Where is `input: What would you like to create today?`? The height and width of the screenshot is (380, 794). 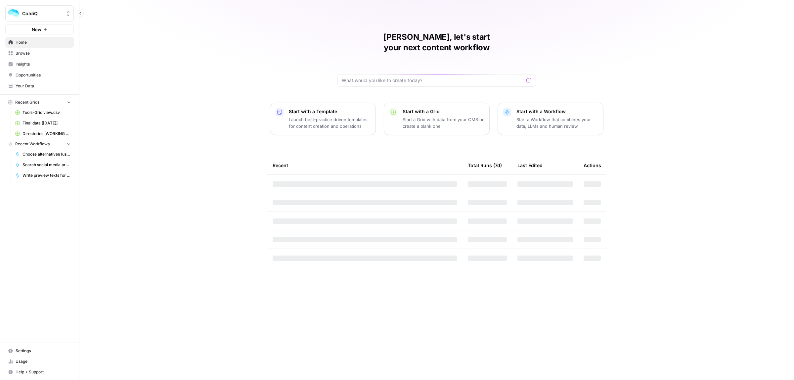
input: What would you like to create today? is located at coordinates (433, 80).